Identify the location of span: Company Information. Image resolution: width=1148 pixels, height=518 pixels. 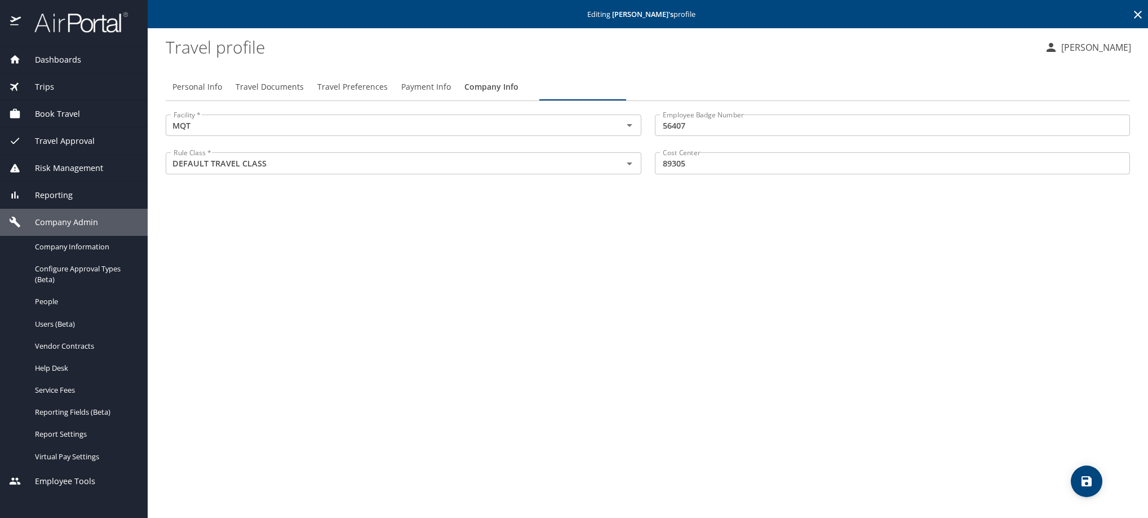
(85, 246).